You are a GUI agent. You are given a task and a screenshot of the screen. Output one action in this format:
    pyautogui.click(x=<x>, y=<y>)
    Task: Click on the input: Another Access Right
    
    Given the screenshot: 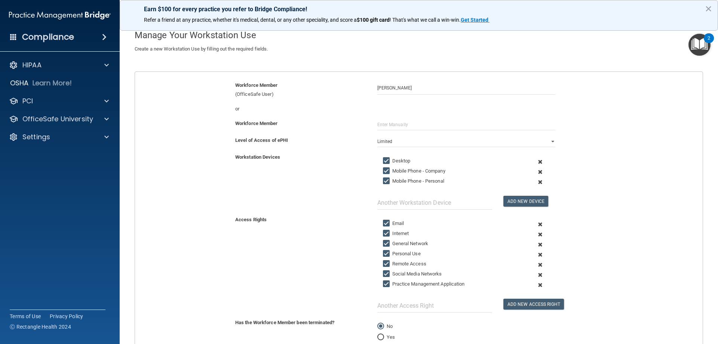 What is the action you would take?
    pyautogui.click(x=435, y=305)
    